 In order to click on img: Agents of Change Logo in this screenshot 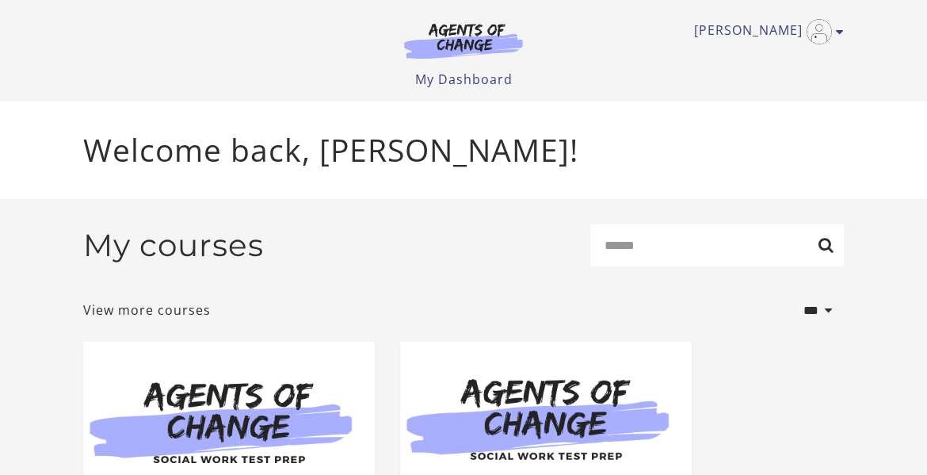, I will do `click(464, 40)`.